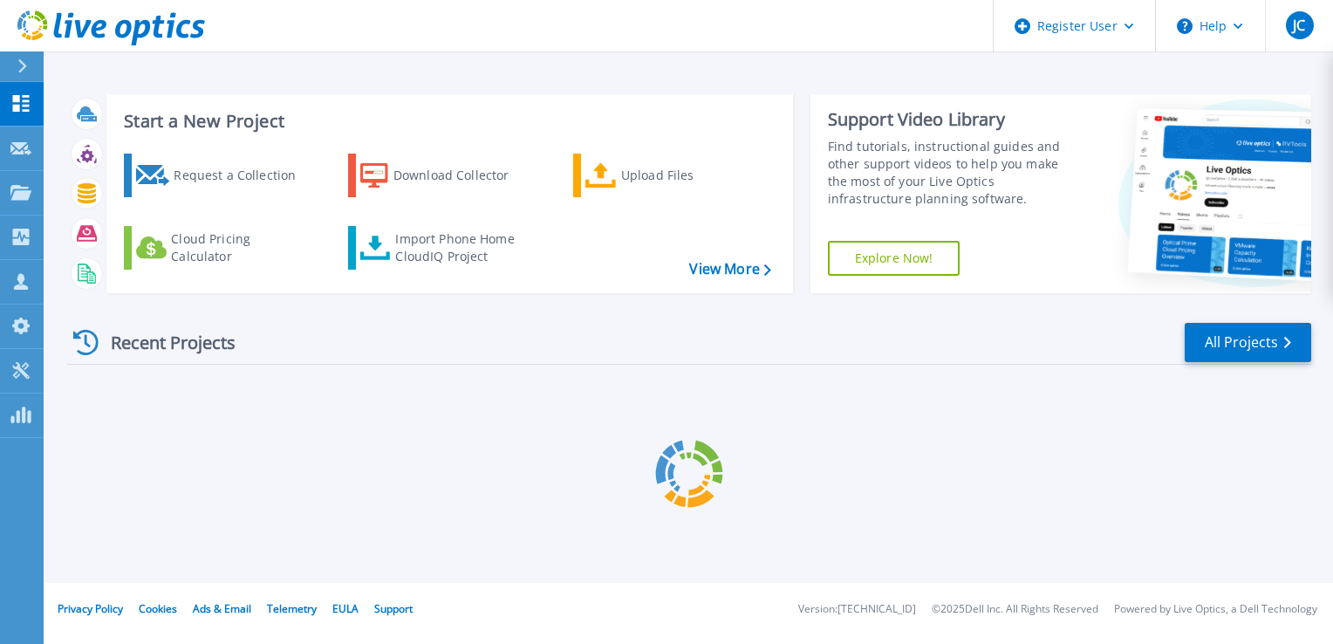 The image size is (1333, 644). Describe the element at coordinates (163, 342) in the screenshot. I see `div: Recent Projects` at that location.